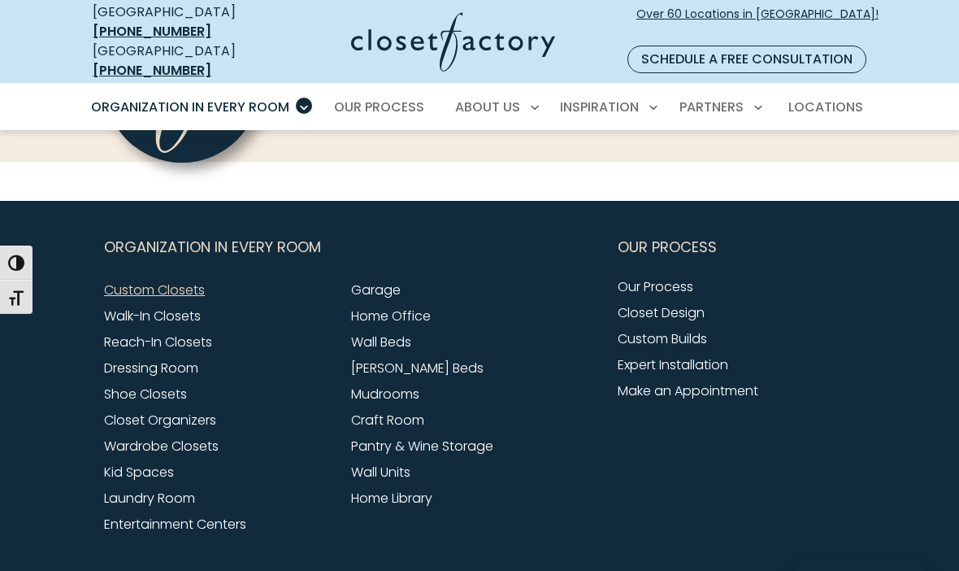 This screenshot has height=571, width=959. What do you see at coordinates (385, 393) in the screenshot?
I see `a: Mudrooms` at bounding box center [385, 393].